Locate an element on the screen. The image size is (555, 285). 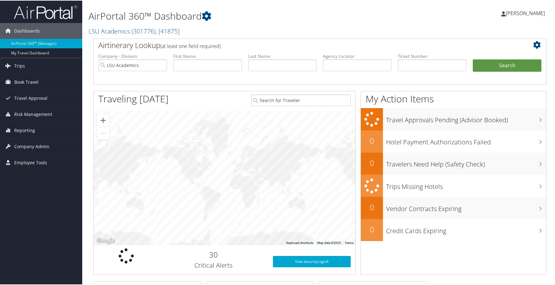
a: 0Travelers Need Help (Safety Check) is located at coordinates (454, 163).